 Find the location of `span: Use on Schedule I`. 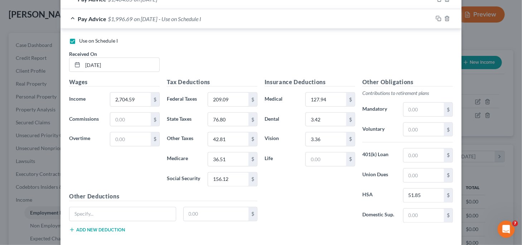

span: Use on Schedule I is located at coordinates (99, 40).